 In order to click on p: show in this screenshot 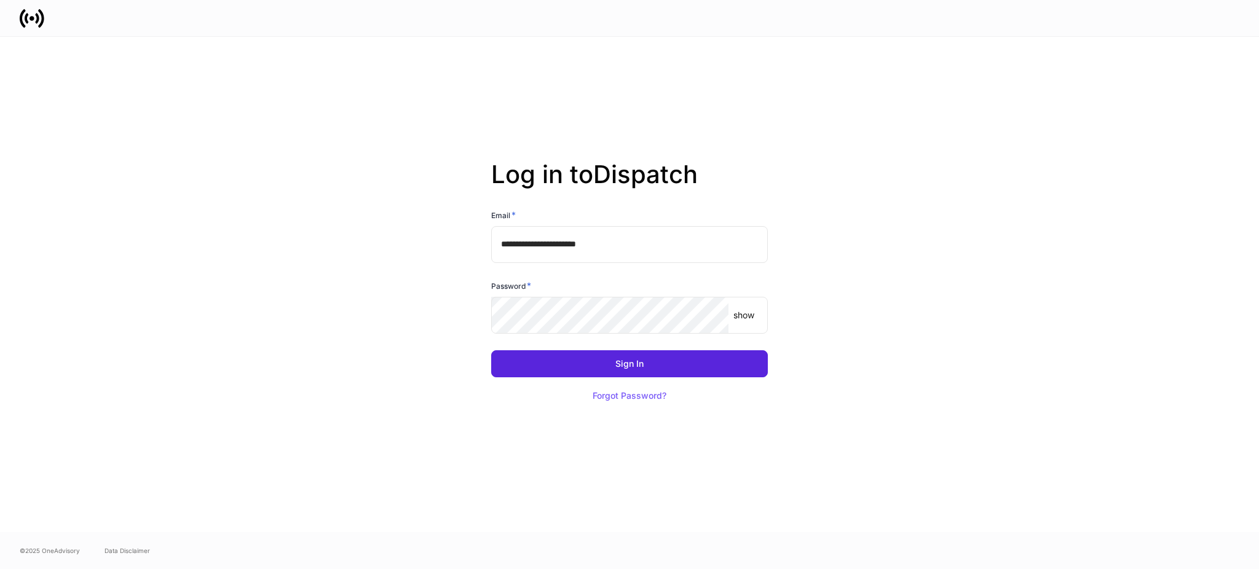, I will do `click(744, 315)`.